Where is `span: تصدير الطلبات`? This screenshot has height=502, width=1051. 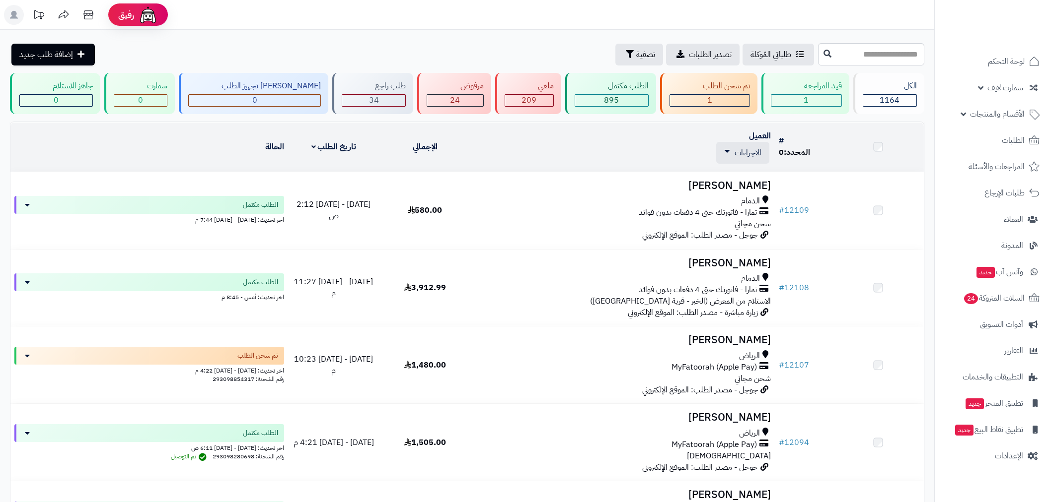
span: تصدير الطلبات is located at coordinates (710, 55).